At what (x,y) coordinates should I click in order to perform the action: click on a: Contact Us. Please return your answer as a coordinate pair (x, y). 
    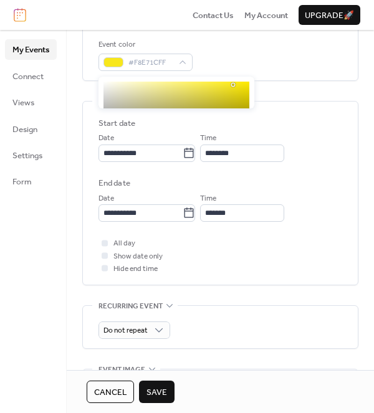
    Looking at the image, I should click on (213, 15).